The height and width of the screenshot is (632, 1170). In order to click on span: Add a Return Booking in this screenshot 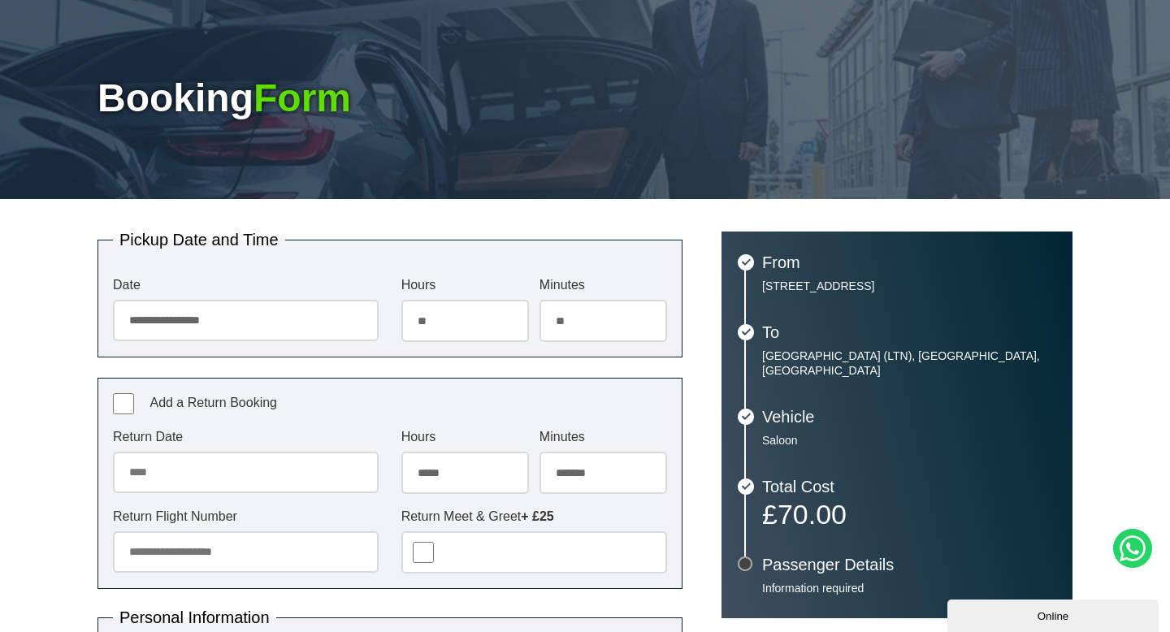, I will do `click(213, 402)`.